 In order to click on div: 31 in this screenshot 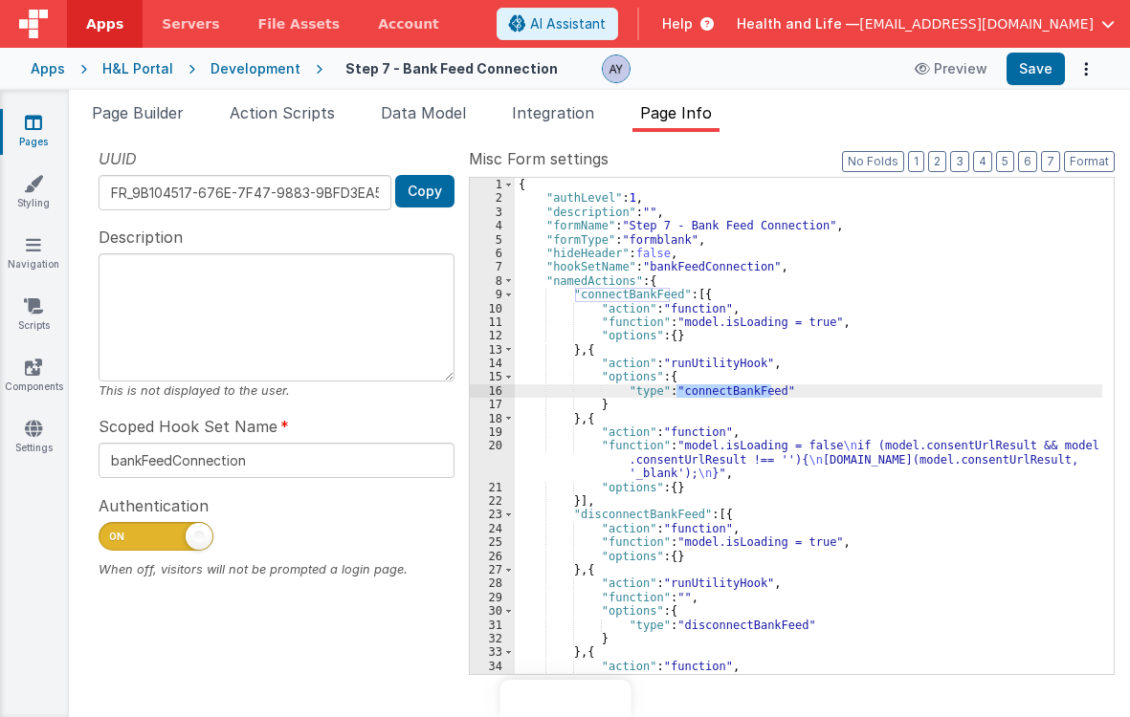, I will do `click(492, 626)`.